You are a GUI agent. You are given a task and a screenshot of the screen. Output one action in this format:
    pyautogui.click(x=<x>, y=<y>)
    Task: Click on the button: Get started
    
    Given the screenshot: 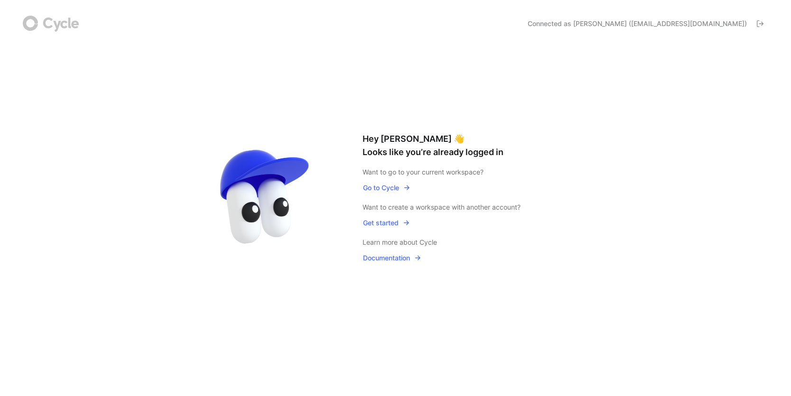 What is the action you would take?
    pyautogui.click(x=386, y=223)
    